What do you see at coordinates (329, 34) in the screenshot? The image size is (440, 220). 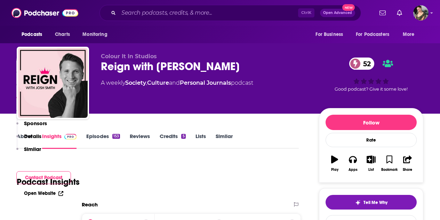 I see `span: For Business` at bounding box center [329, 34].